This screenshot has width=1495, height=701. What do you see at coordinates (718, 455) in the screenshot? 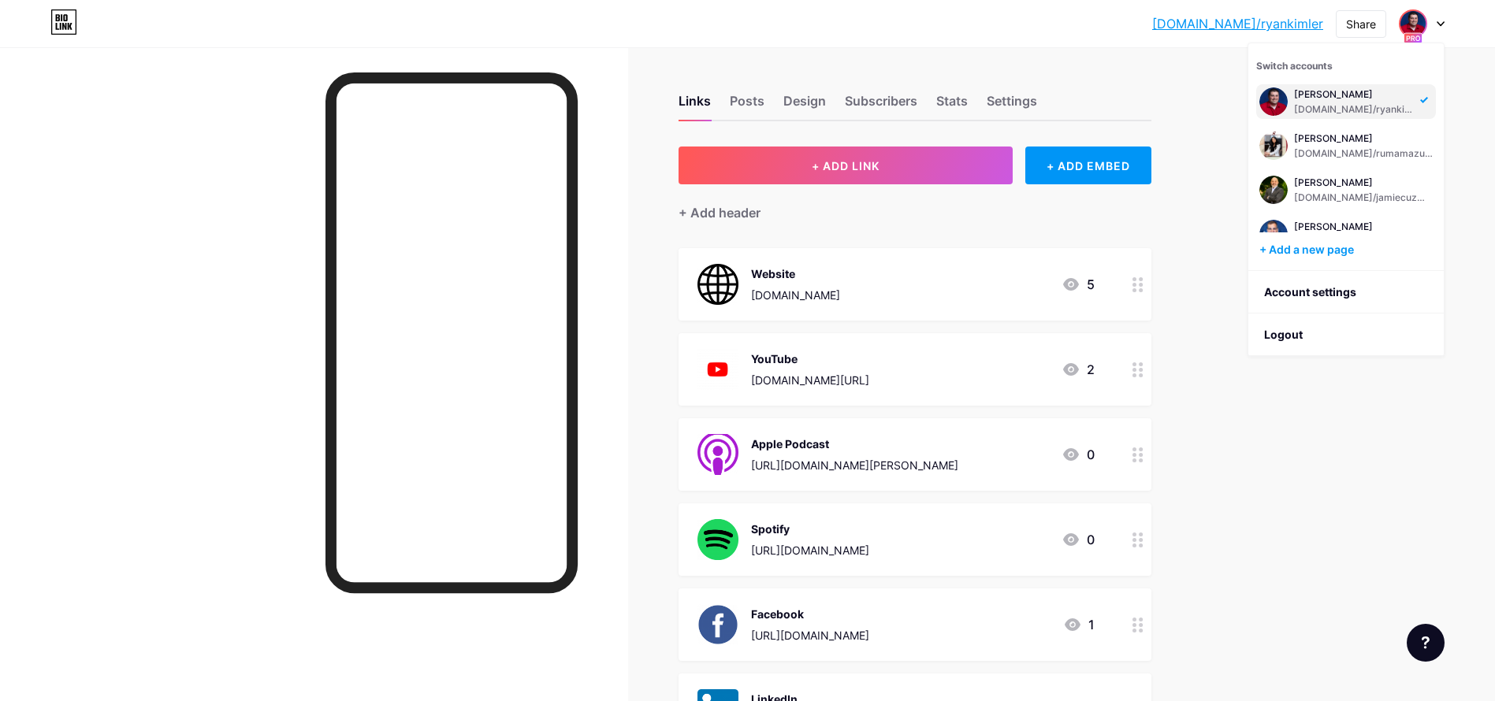
I see `img: Apple Podcast` at bounding box center [718, 455].